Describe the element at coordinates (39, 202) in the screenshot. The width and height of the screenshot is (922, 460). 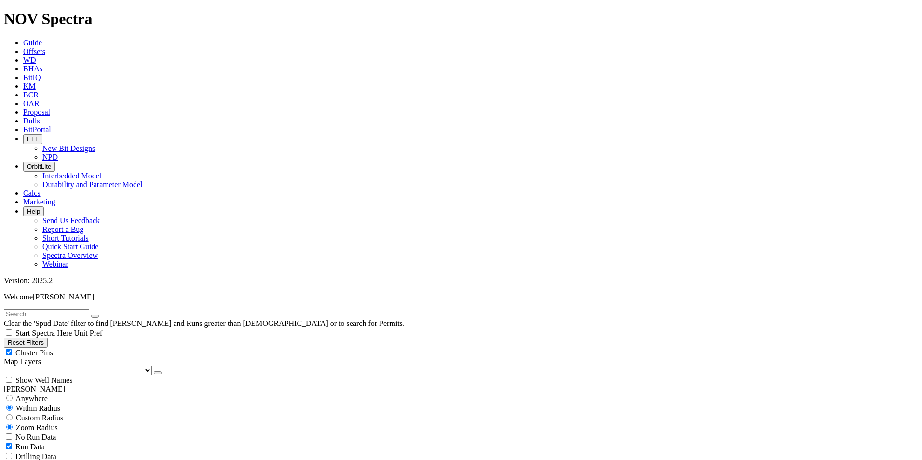
I see `span: Marketing` at that location.